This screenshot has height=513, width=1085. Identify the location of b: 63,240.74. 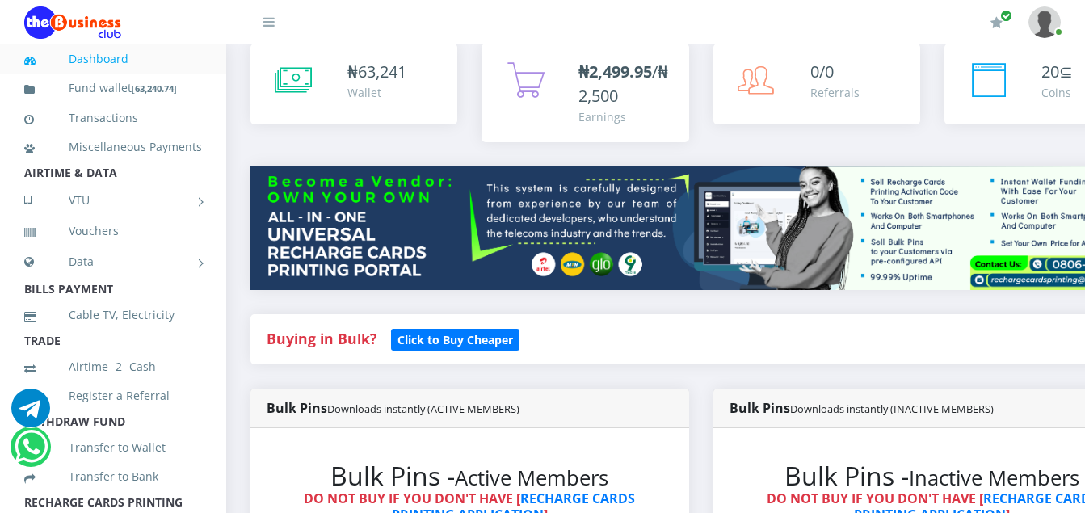
(154, 88).